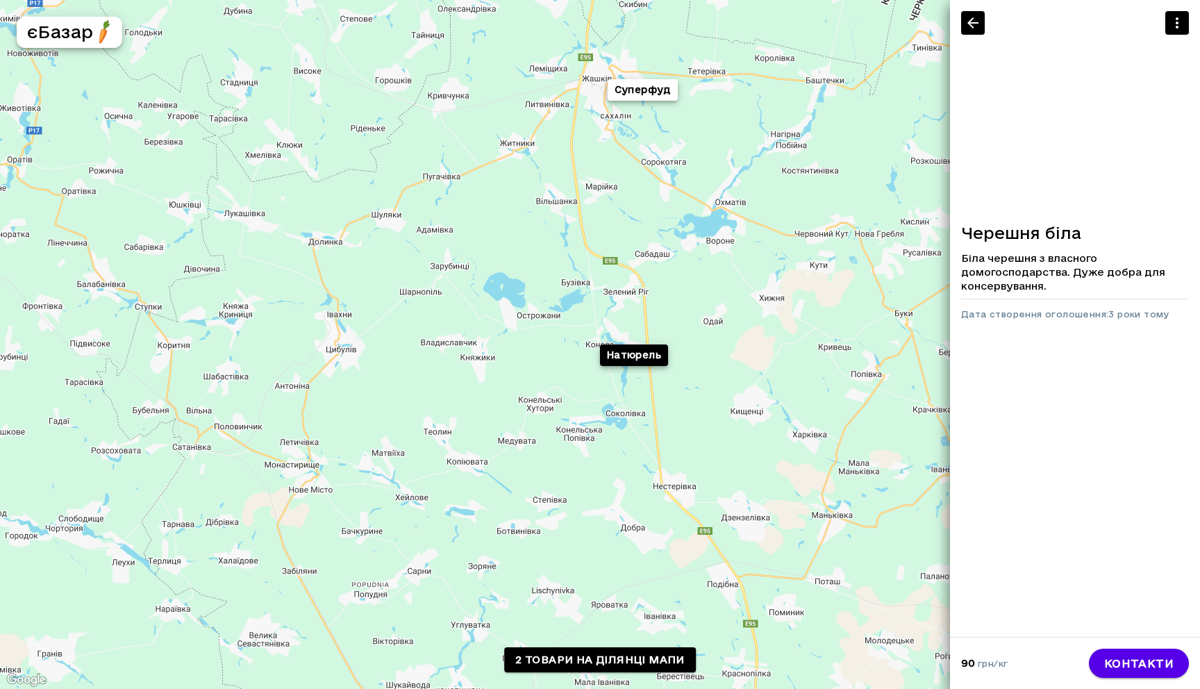  I want to click on a: 2 товари на ділянці мапи, so click(600, 659).